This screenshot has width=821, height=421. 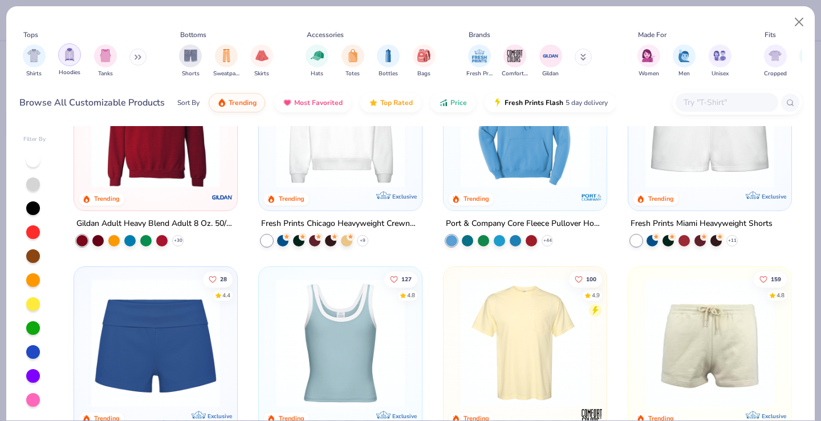 What do you see at coordinates (453, 103) in the screenshot?
I see `button: Price` at bounding box center [453, 103].